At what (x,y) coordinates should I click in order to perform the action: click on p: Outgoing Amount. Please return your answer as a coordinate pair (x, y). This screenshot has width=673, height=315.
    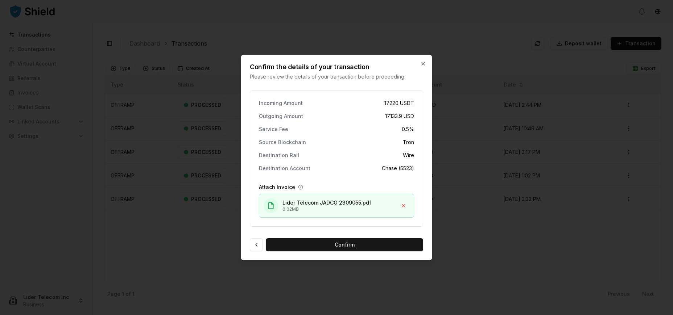
    Looking at the image, I should click on (281, 116).